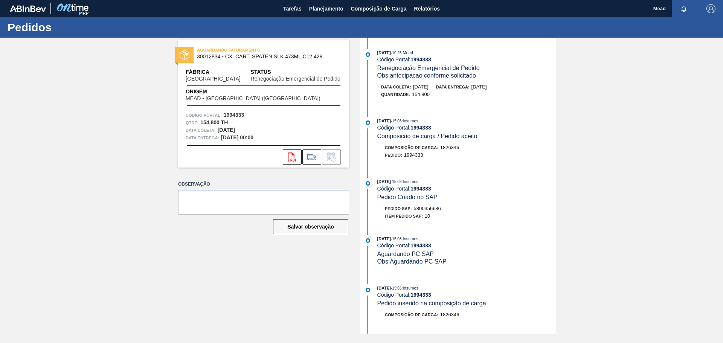 This screenshot has width=723, height=343. I want to click on span: Fábrica, so click(218, 72).